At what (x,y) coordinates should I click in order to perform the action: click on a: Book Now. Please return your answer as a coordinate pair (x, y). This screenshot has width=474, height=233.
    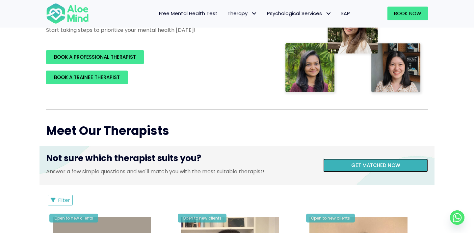
    Looking at the image, I should click on (407, 13).